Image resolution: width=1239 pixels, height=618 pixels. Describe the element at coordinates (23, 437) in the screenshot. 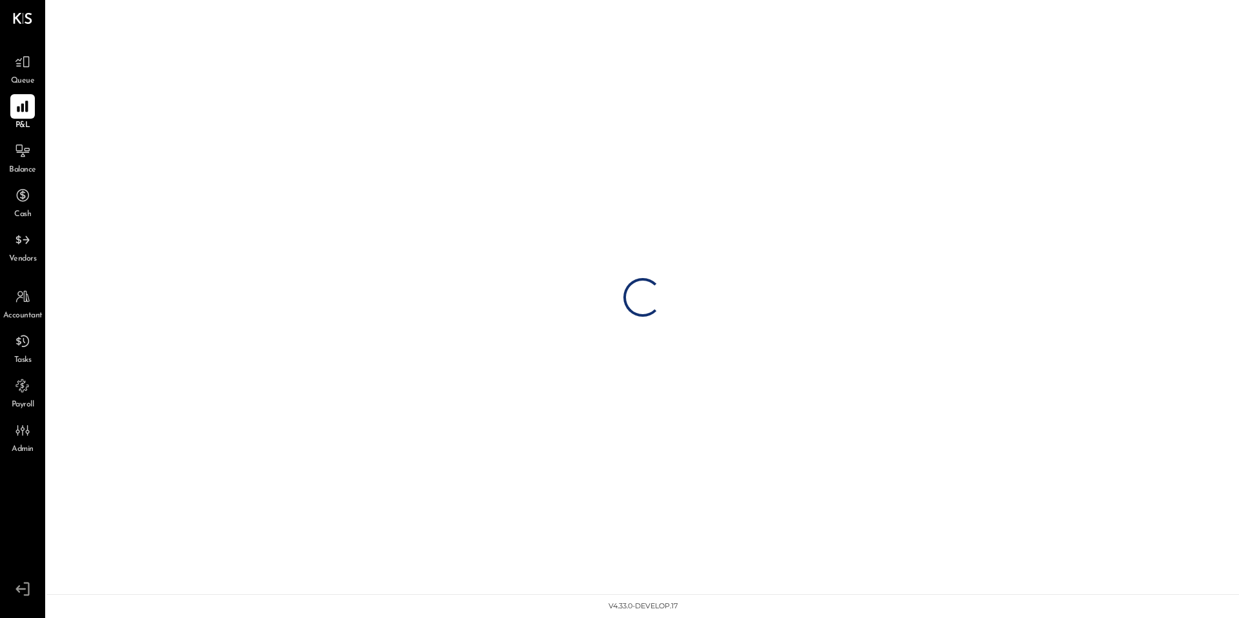

I see `a: Admin` at that location.